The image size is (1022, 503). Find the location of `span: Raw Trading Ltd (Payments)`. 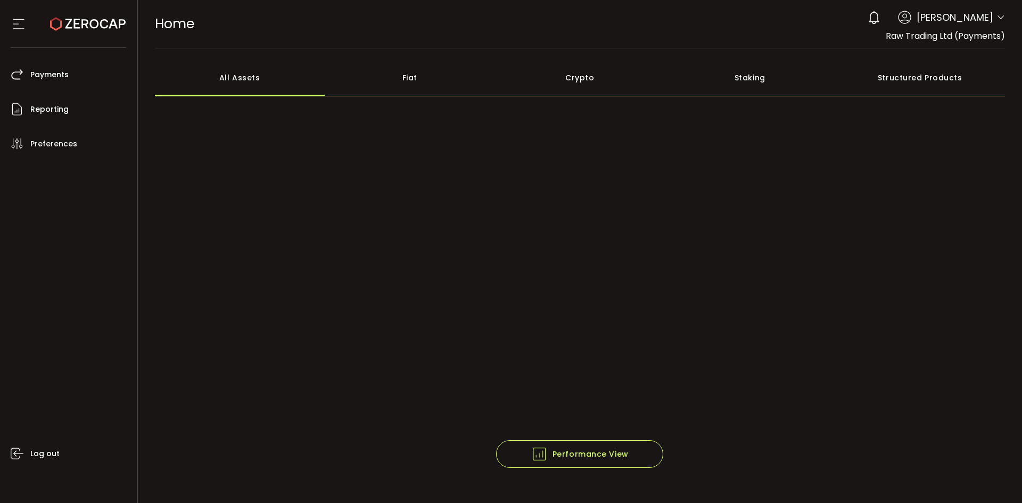

span: Raw Trading Ltd (Payments) is located at coordinates (946, 36).